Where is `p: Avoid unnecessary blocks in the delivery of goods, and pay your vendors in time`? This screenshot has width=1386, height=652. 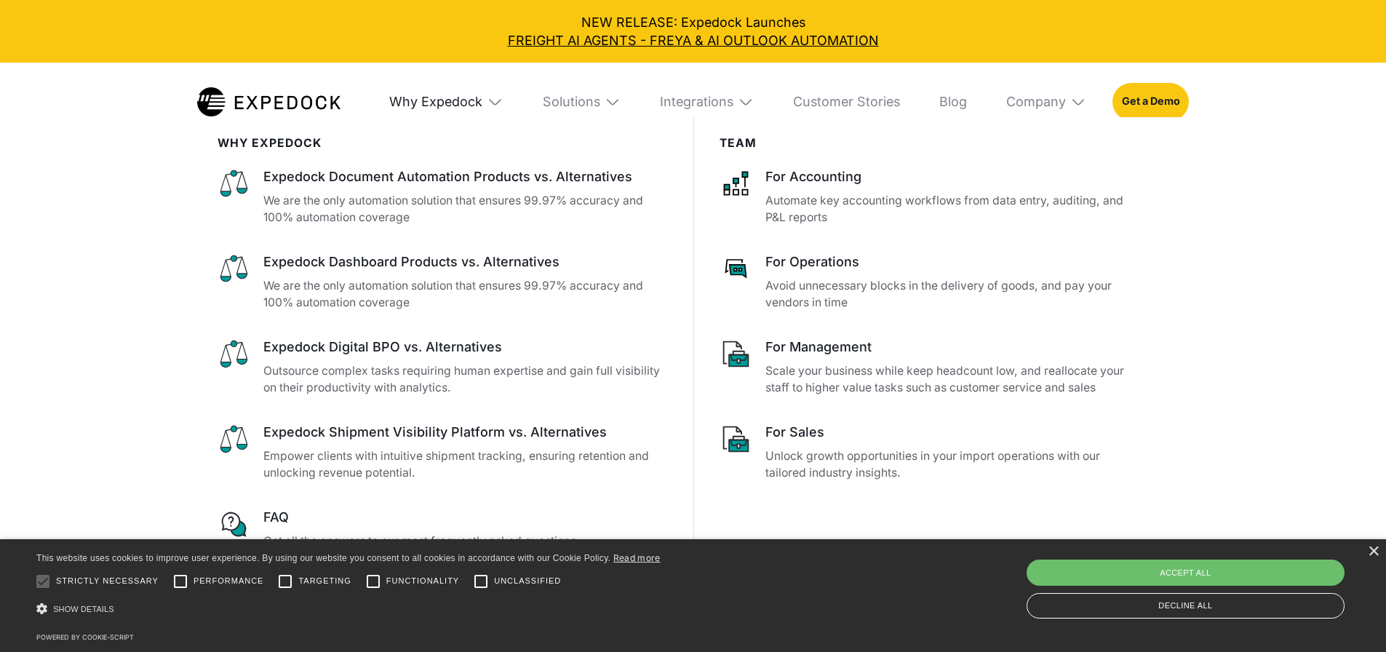
p: Avoid unnecessary blocks in the delivery of goods, and pay your vendors in time is located at coordinates (954, 294).